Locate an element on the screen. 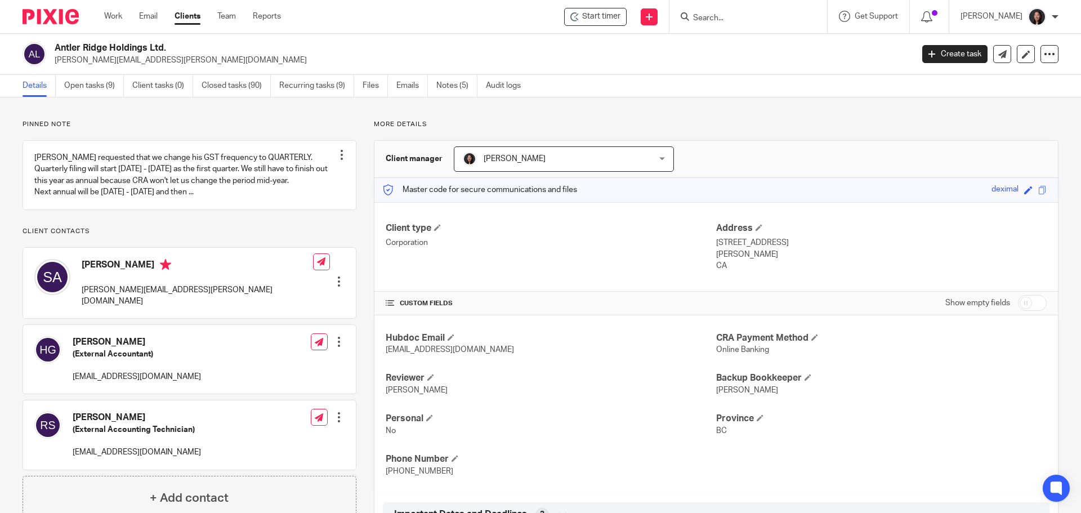 The height and width of the screenshot is (513, 1081). h4: Province is located at coordinates (881, 418).